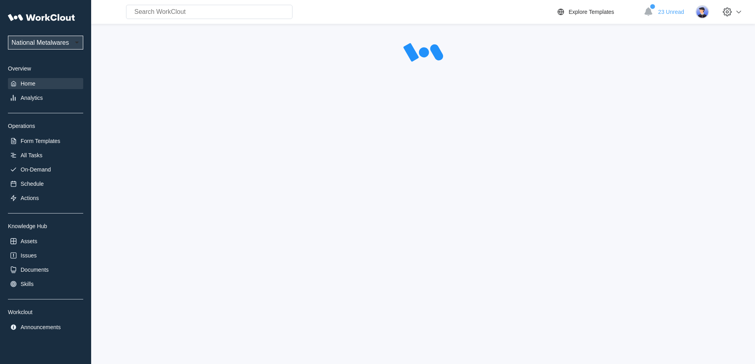  I want to click on a: Explore Templates, so click(598, 12).